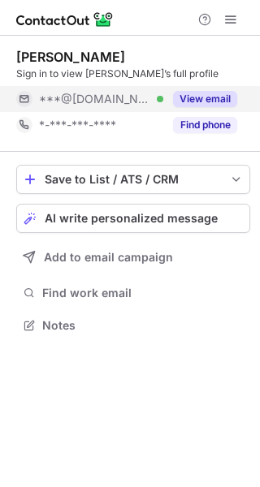 The image size is (260, 487). I want to click on button: AI write personalized message, so click(133, 219).